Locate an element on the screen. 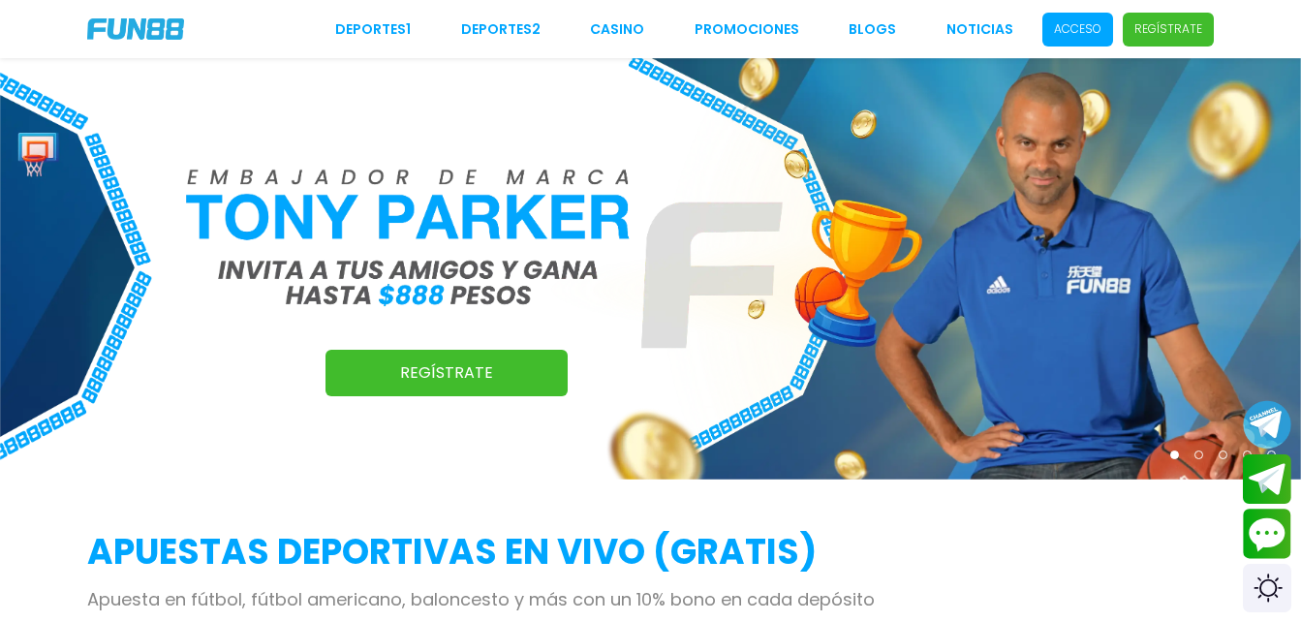  a: Promociones is located at coordinates (747, 29).